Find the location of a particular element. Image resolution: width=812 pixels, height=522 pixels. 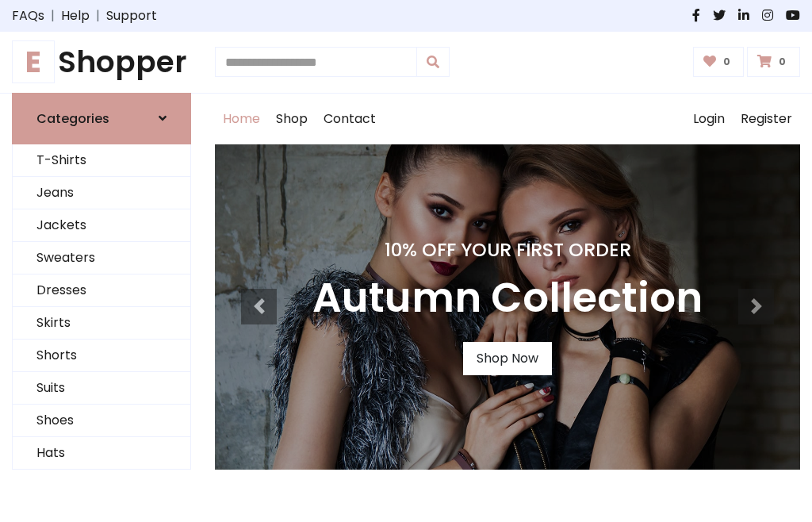

a: T-Shirts is located at coordinates (102, 160).